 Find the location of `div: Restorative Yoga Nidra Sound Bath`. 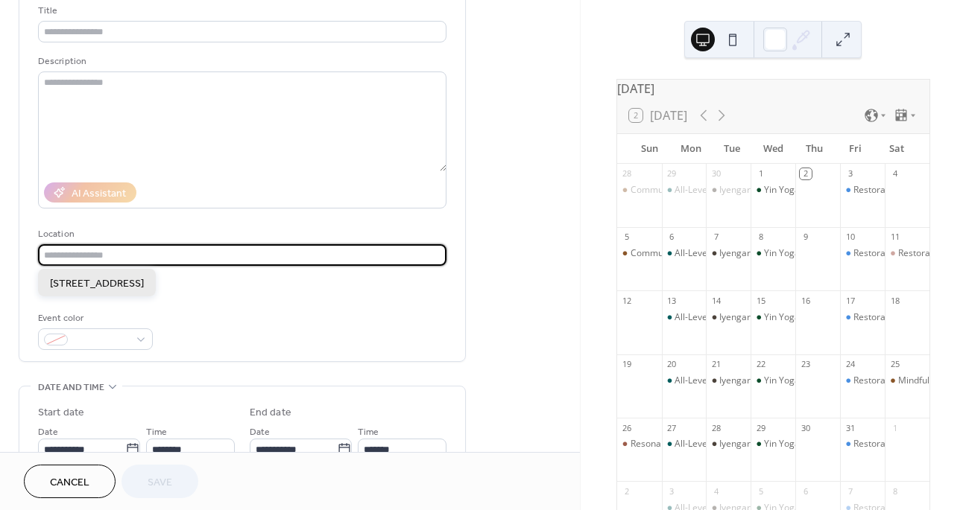

div: Restorative Yoga Nidra Sound Bath is located at coordinates (907, 253).